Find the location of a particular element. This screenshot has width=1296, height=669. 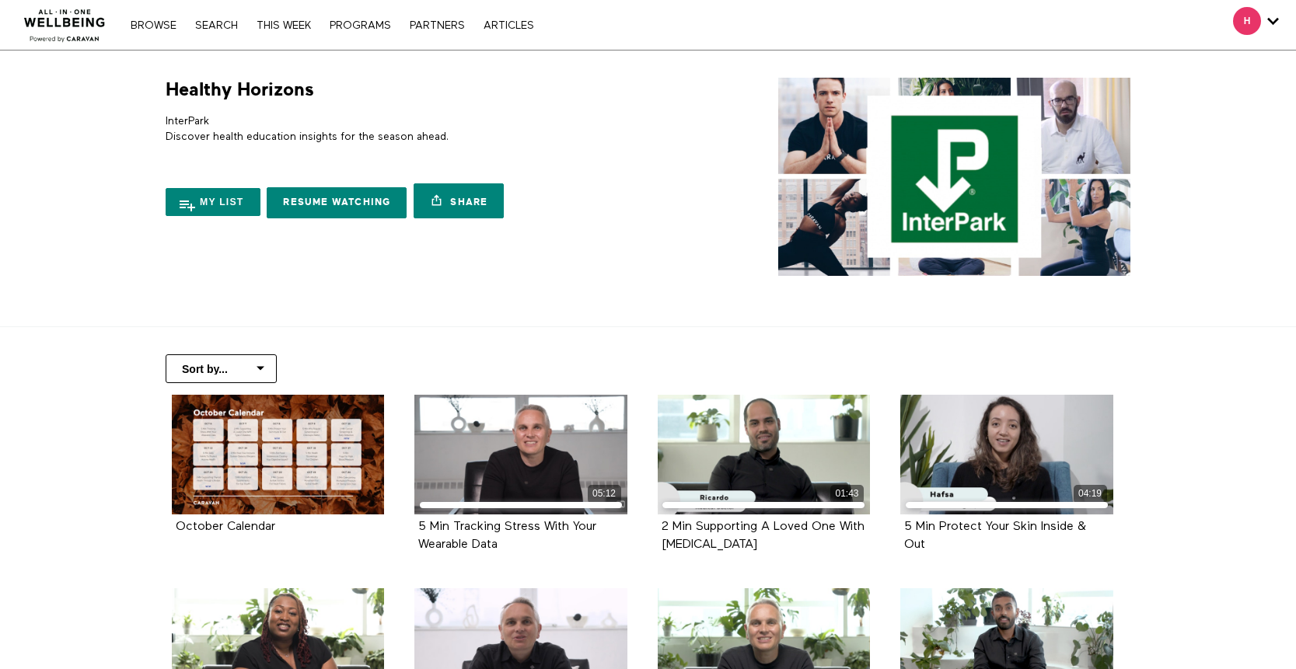

a: Search is located at coordinates (216, 26).